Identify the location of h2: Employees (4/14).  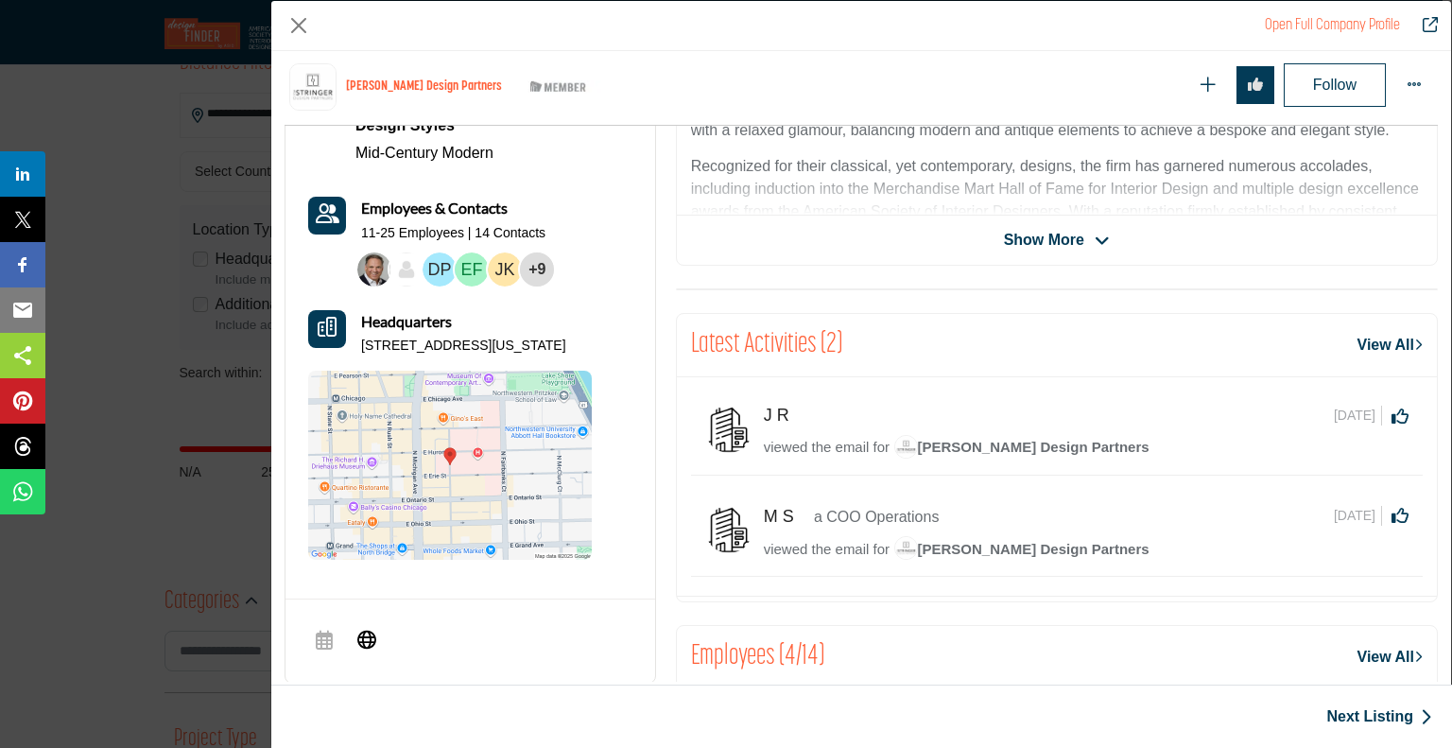
(757, 657).